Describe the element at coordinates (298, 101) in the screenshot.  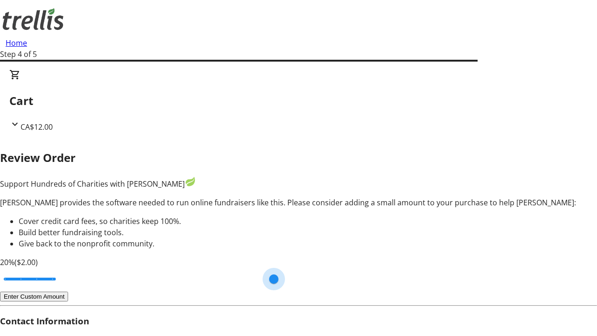
I see `div: CartCA$12.00` at that location.